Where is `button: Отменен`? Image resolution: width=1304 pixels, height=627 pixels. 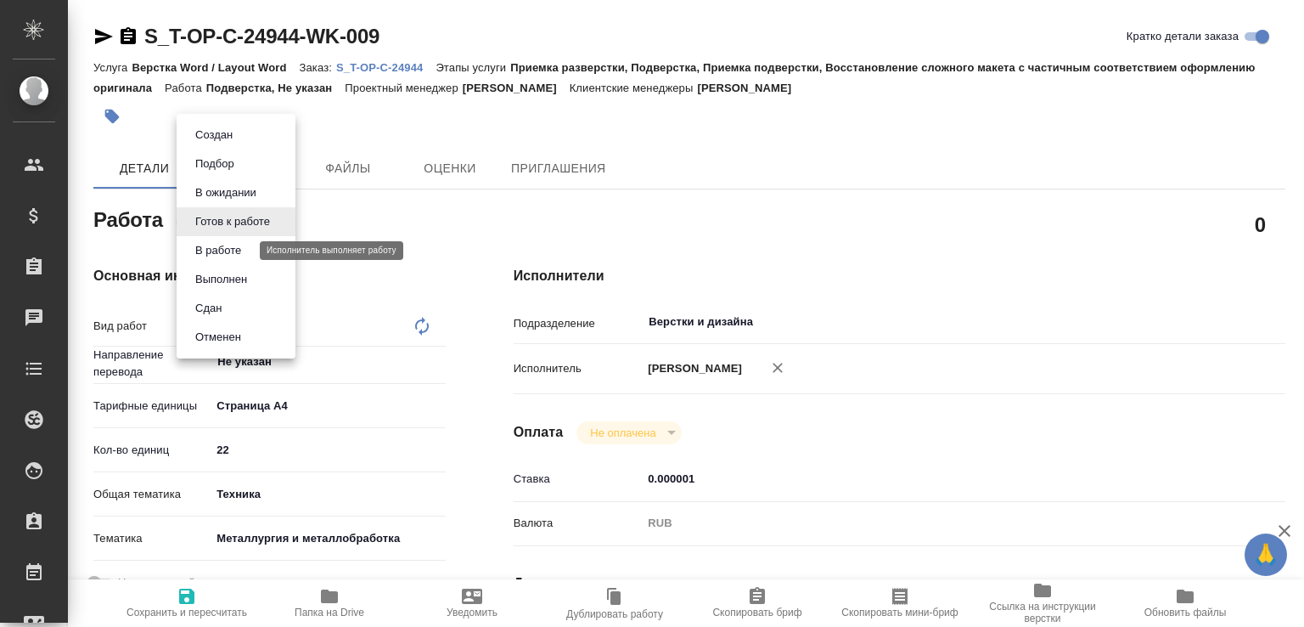 button: Отменен is located at coordinates (218, 337).